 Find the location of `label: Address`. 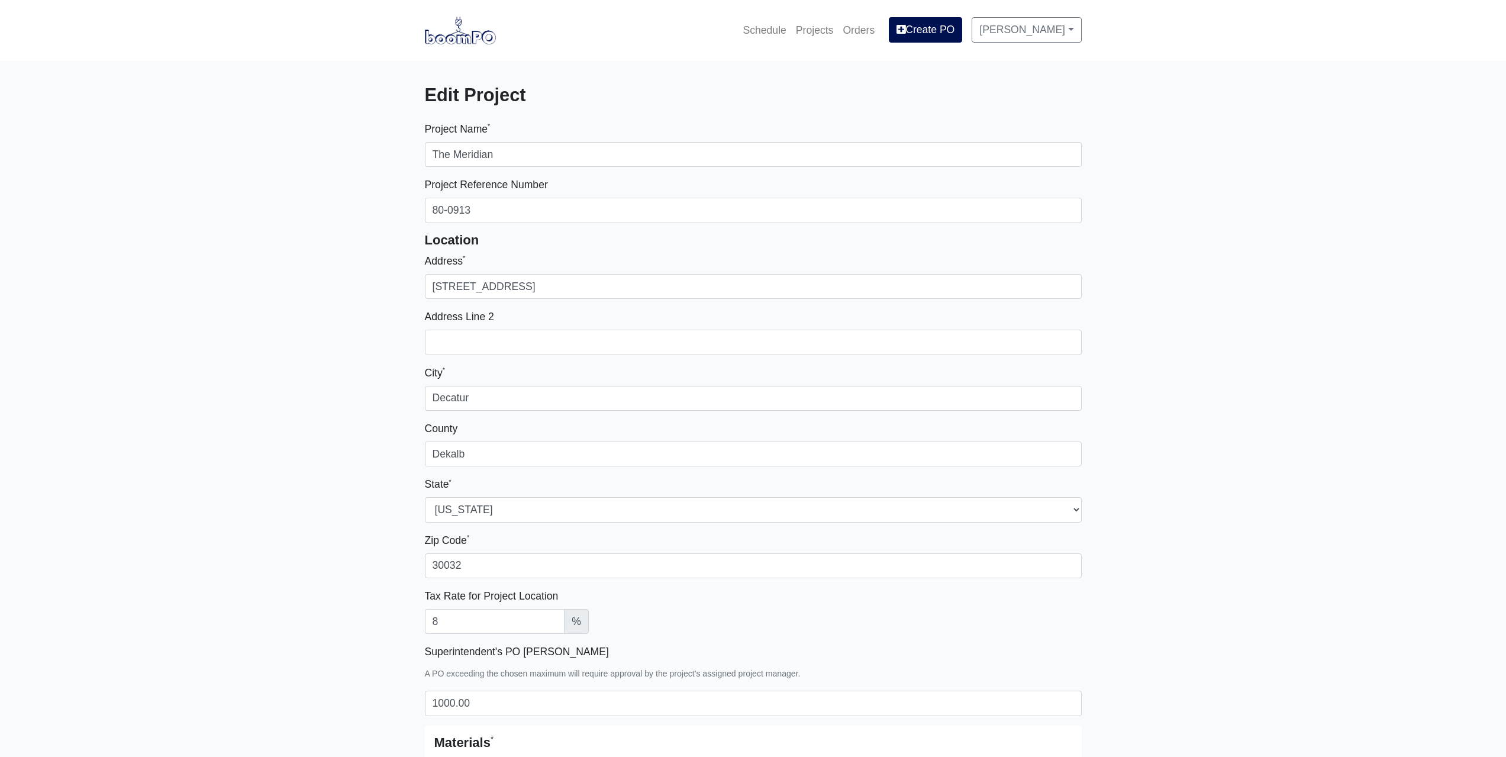

label: Address is located at coordinates (445, 261).